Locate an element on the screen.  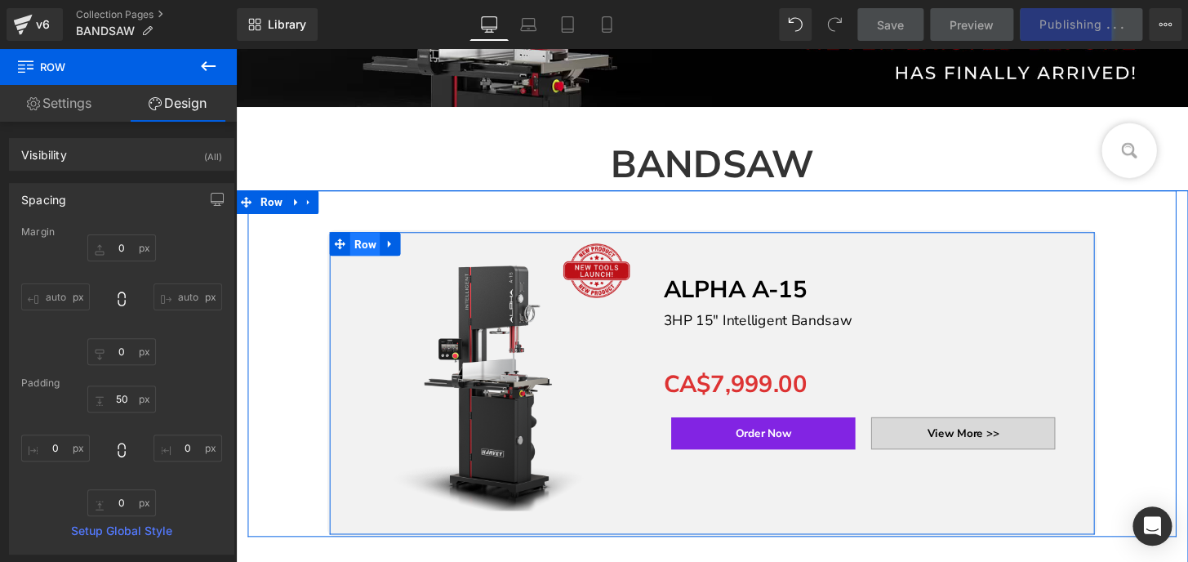
a: v6 is located at coordinates (34, 25).